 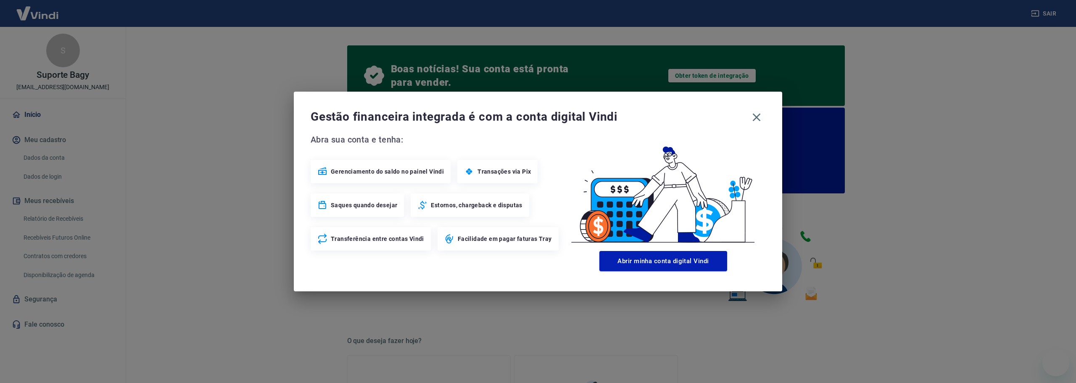 What do you see at coordinates (378, 239) in the screenshot?
I see `span: Transferência entre contas Vindi` at bounding box center [378, 239].